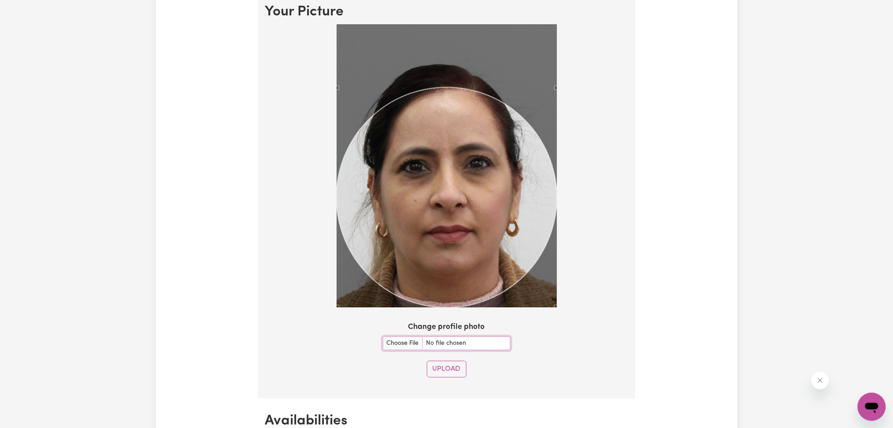 Image resolution: width=893 pixels, height=428 pixels. Describe the element at coordinates (29, 10) in the screenshot. I see `span: Need any help?` at that location.